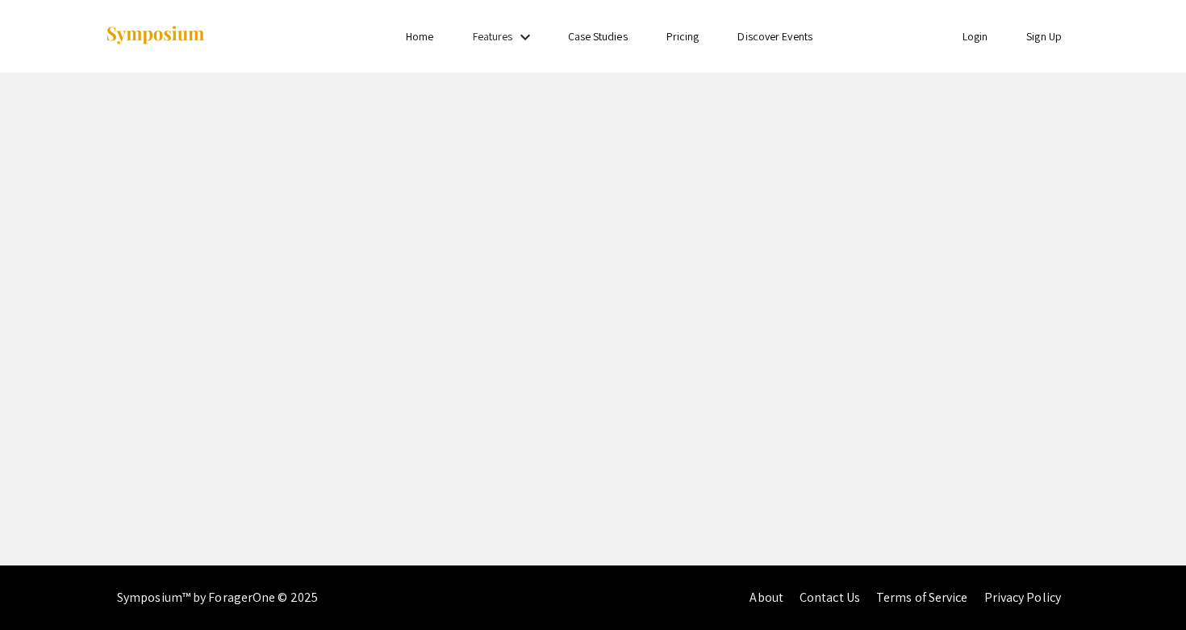 The height and width of the screenshot is (630, 1186). What do you see at coordinates (598, 36) in the screenshot?
I see `a: Case Studies` at bounding box center [598, 36].